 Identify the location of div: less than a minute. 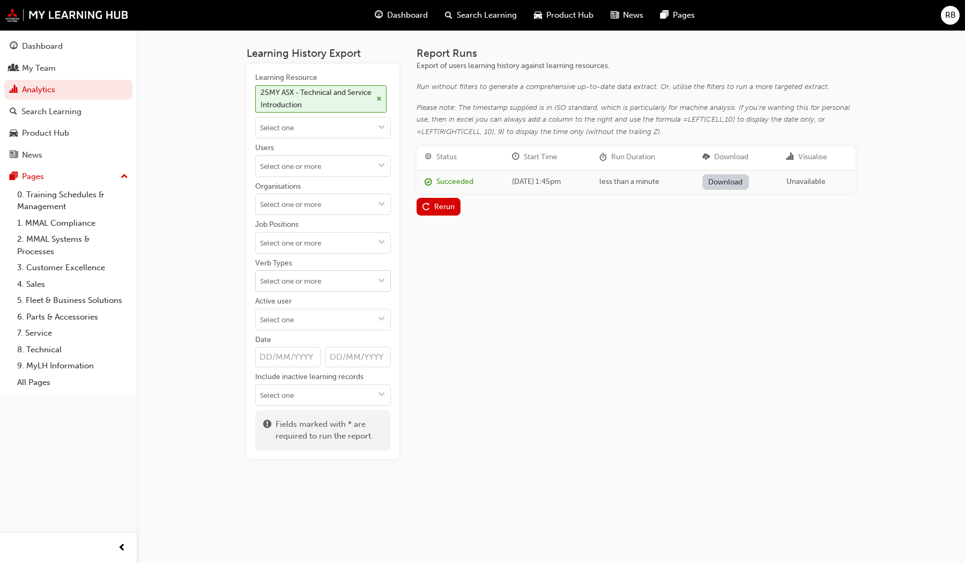
(643, 182).